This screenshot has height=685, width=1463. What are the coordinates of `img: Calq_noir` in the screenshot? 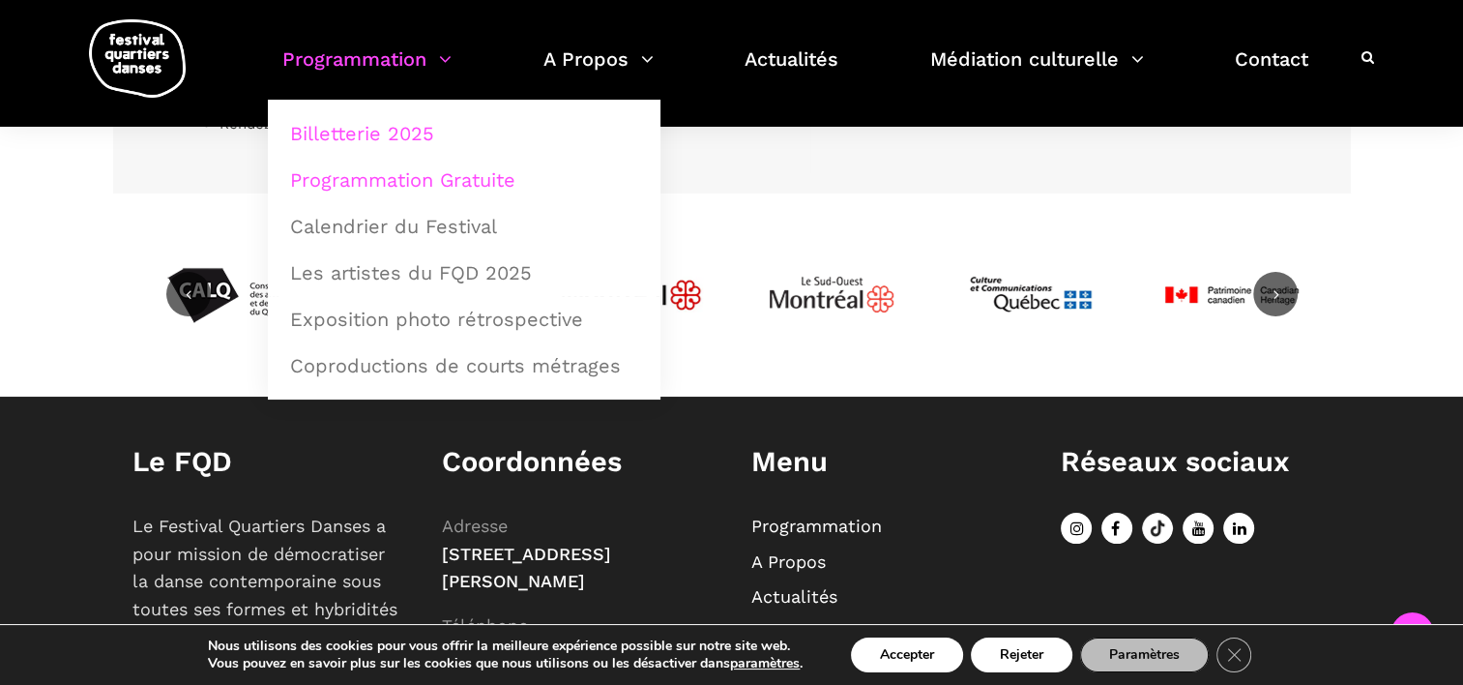 It's located at (232, 295).